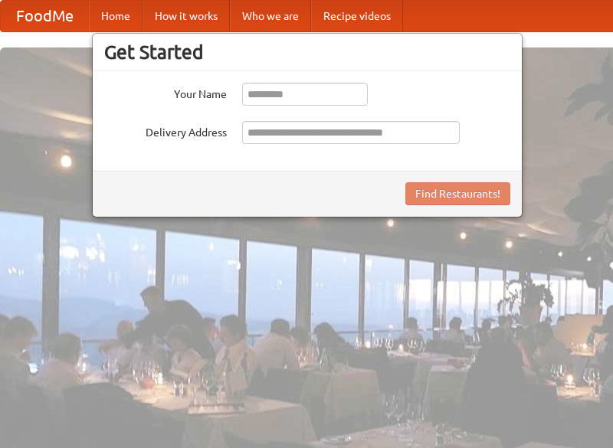 The image size is (613, 448). Describe the element at coordinates (186, 16) in the screenshot. I see `a: How it works` at that location.